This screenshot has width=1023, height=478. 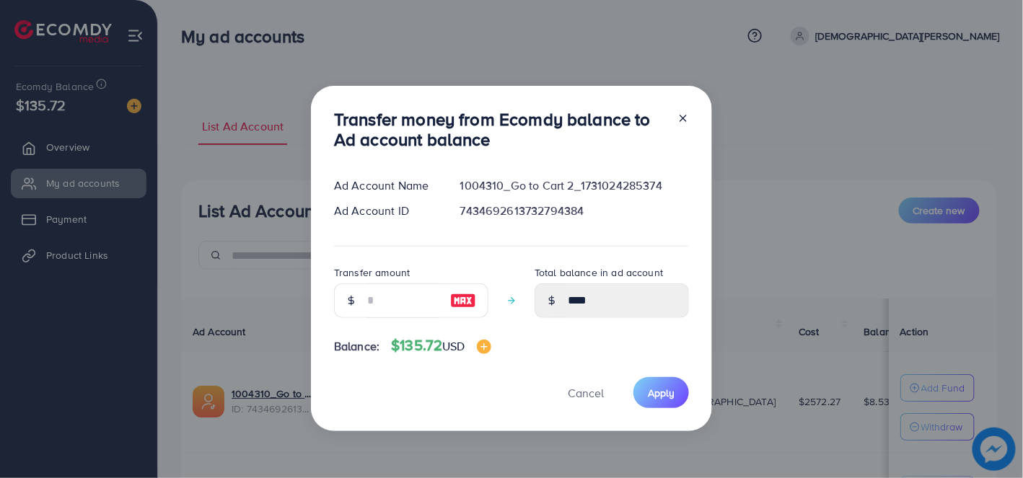 What do you see at coordinates (586, 393) in the screenshot?
I see `span: Cancel` at bounding box center [586, 393].